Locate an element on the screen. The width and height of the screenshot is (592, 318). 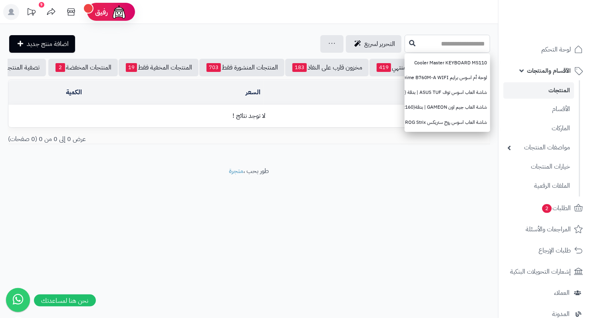
span: 703 is located at coordinates (214, 68).